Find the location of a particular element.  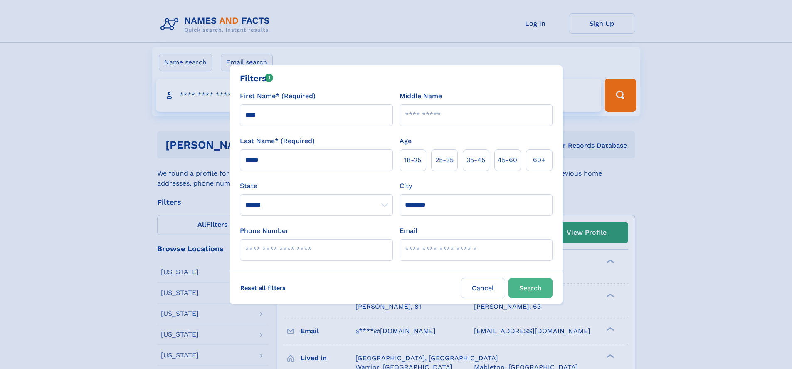

label: Age is located at coordinates (405, 141).